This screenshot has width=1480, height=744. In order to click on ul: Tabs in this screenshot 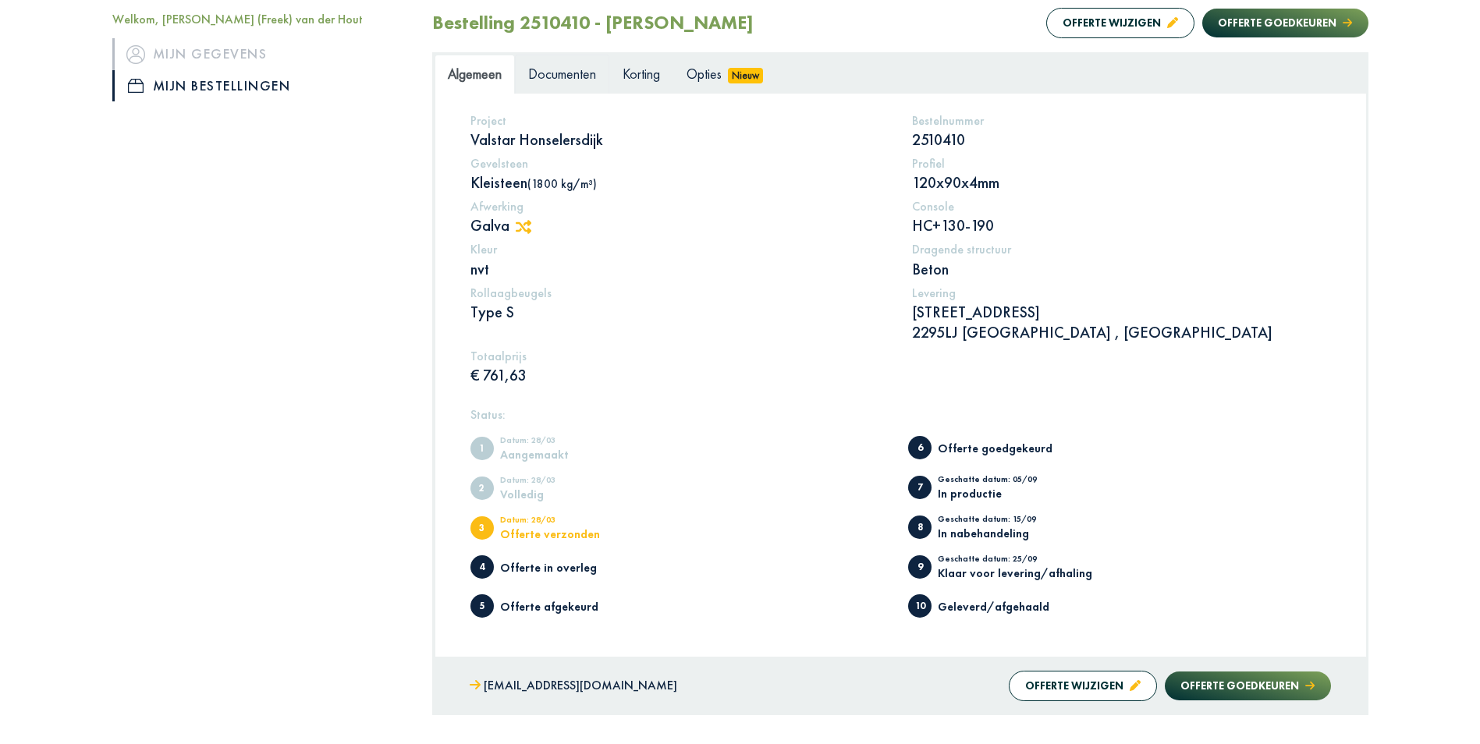, I will do `click(900, 73)`.